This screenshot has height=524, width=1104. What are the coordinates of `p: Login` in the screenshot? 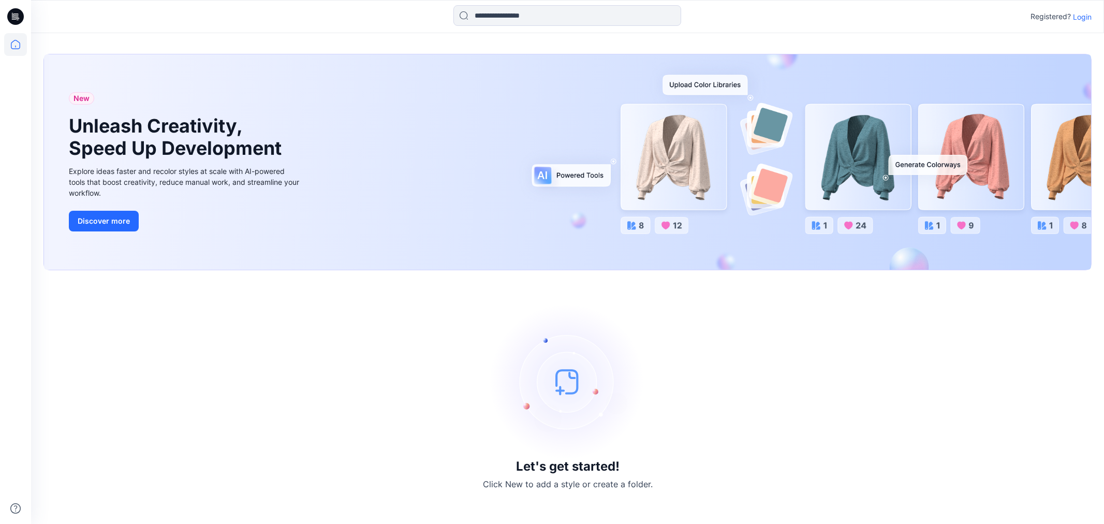 It's located at (1082, 17).